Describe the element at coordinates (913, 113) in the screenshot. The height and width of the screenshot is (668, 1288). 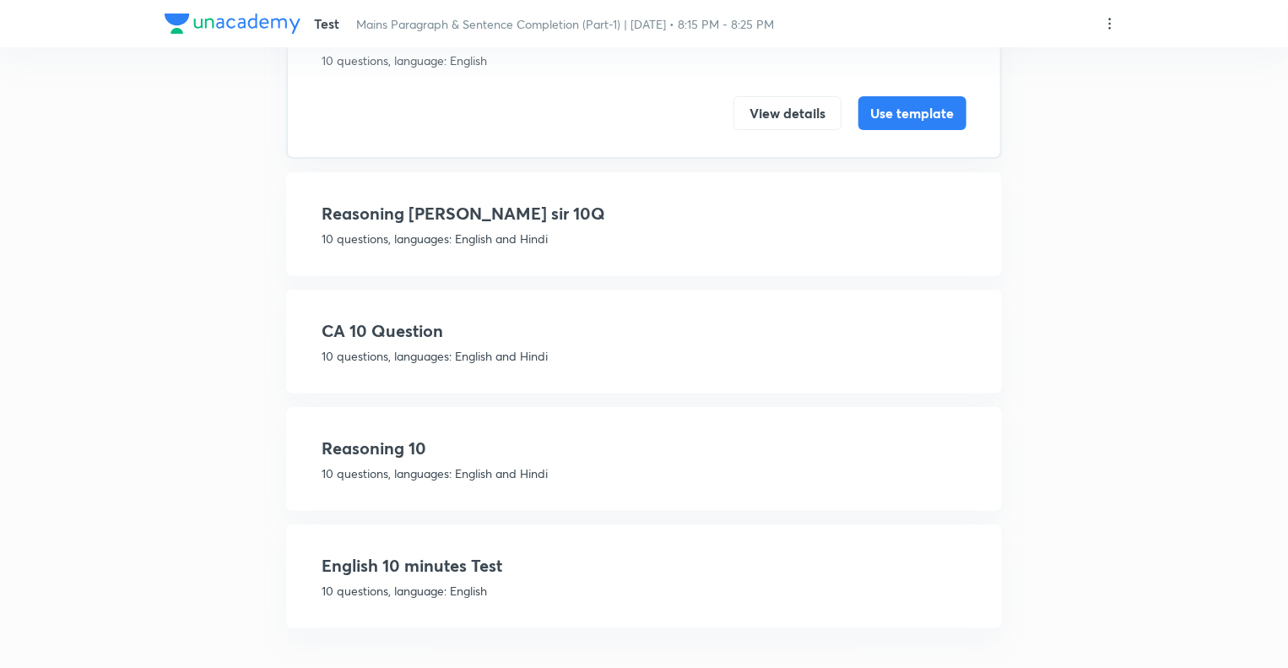
I see `button: Use template` at that location.